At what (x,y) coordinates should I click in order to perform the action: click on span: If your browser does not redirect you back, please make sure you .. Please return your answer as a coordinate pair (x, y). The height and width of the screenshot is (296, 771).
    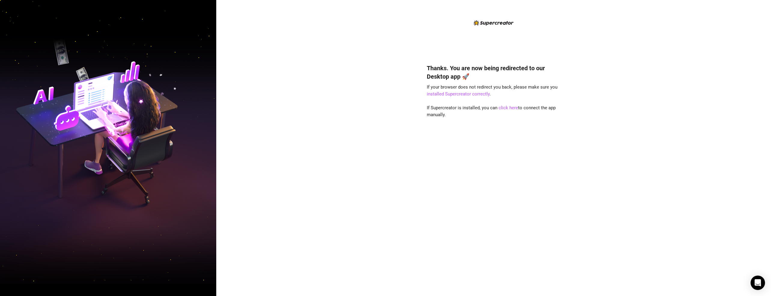
    Looking at the image, I should click on (492, 91).